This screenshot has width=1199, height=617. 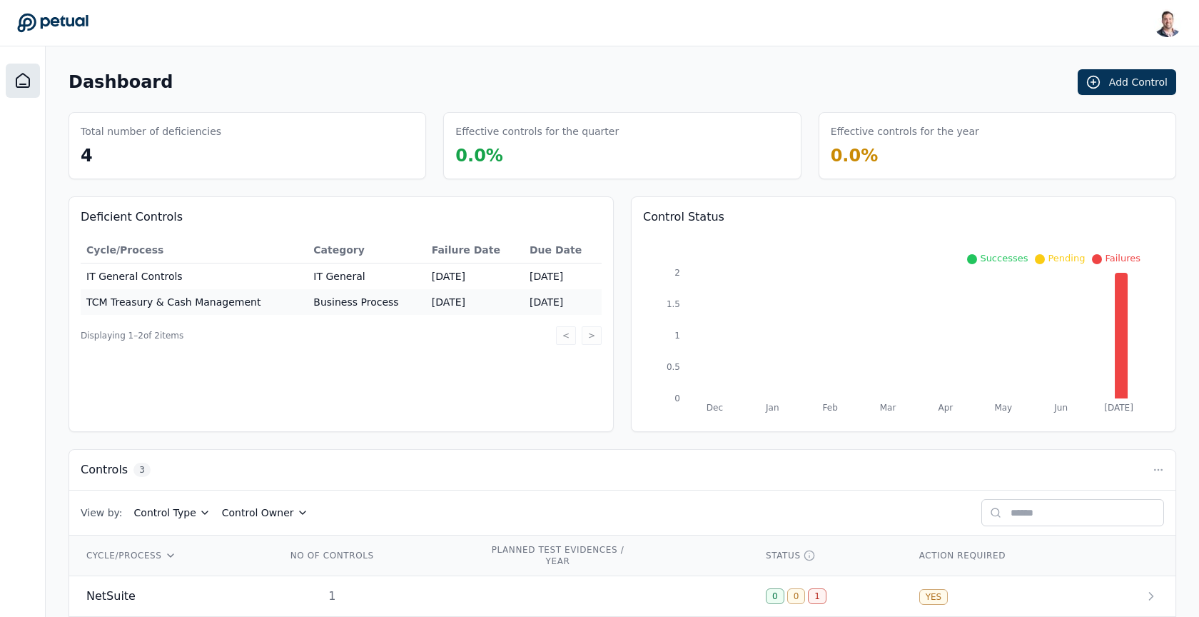 What do you see at coordinates (673, 304) in the screenshot?
I see `tspan: 1.5` at bounding box center [673, 304].